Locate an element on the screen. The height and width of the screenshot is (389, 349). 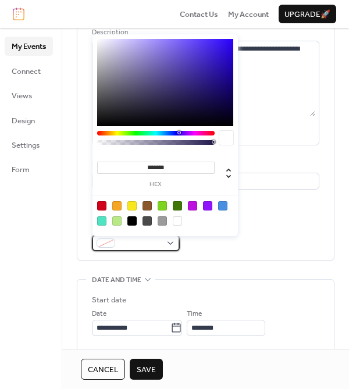
a: Connect is located at coordinates (28, 71).